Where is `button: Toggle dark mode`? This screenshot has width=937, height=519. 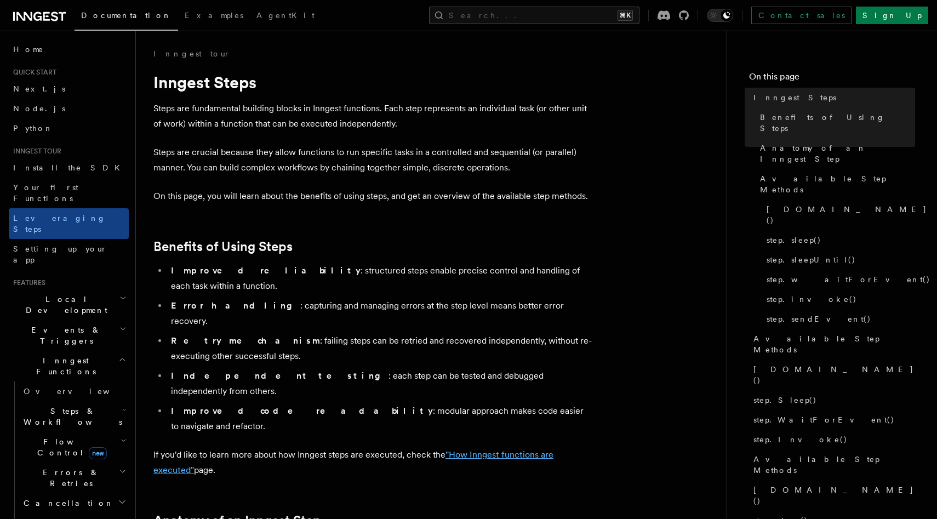 button: Toggle dark mode is located at coordinates (720, 15).